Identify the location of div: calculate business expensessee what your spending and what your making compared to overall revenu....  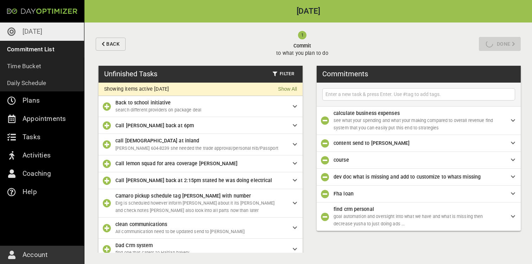
(419, 121).